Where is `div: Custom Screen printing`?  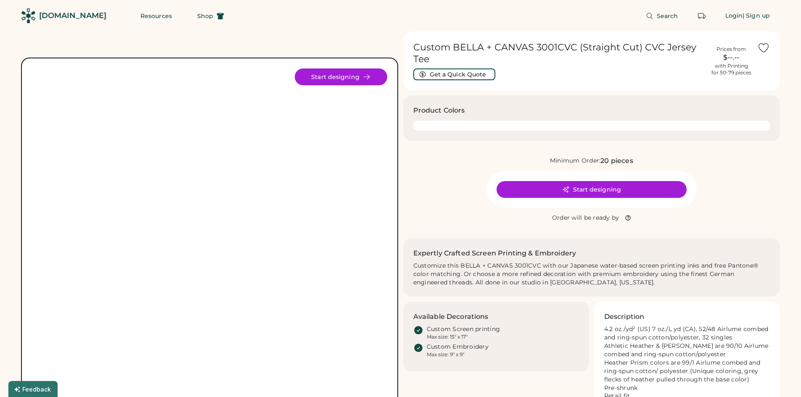 div: Custom Screen printing is located at coordinates (463, 330).